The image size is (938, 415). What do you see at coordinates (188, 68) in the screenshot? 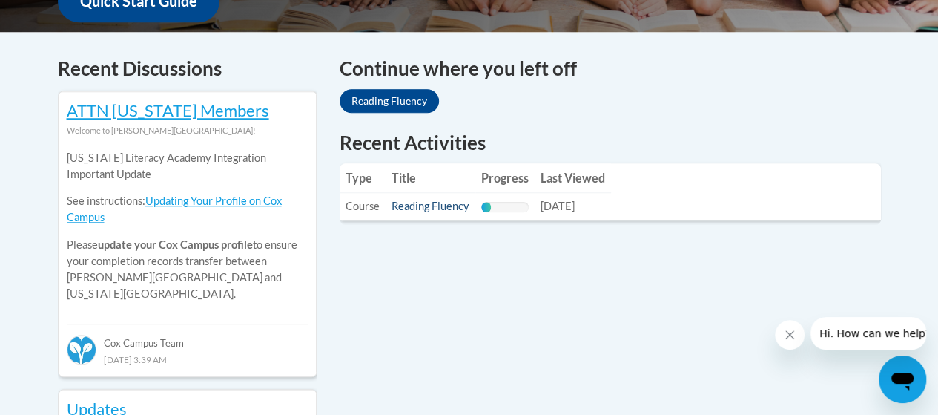
I see `h4: Recent Discussions` at bounding box center [188, 68].